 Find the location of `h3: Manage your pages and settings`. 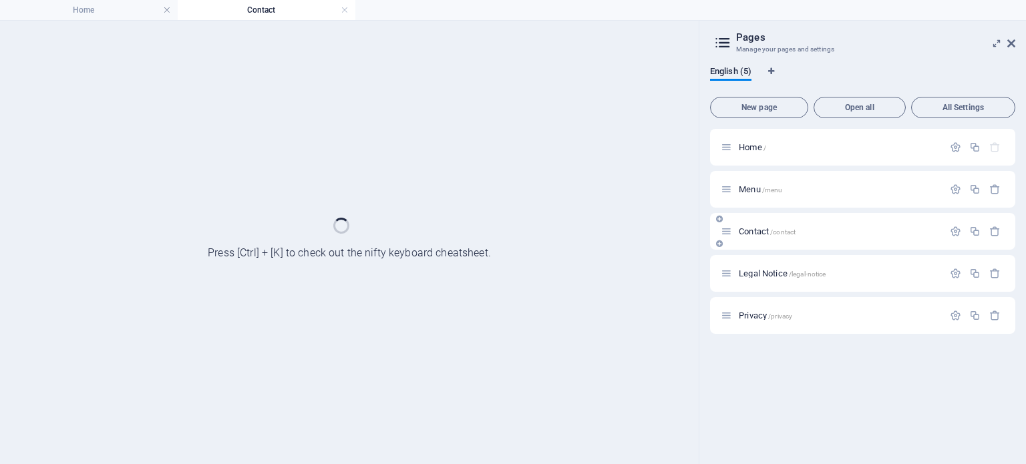

h3: Manage your pages and settings is located at coordinates (862, 49).